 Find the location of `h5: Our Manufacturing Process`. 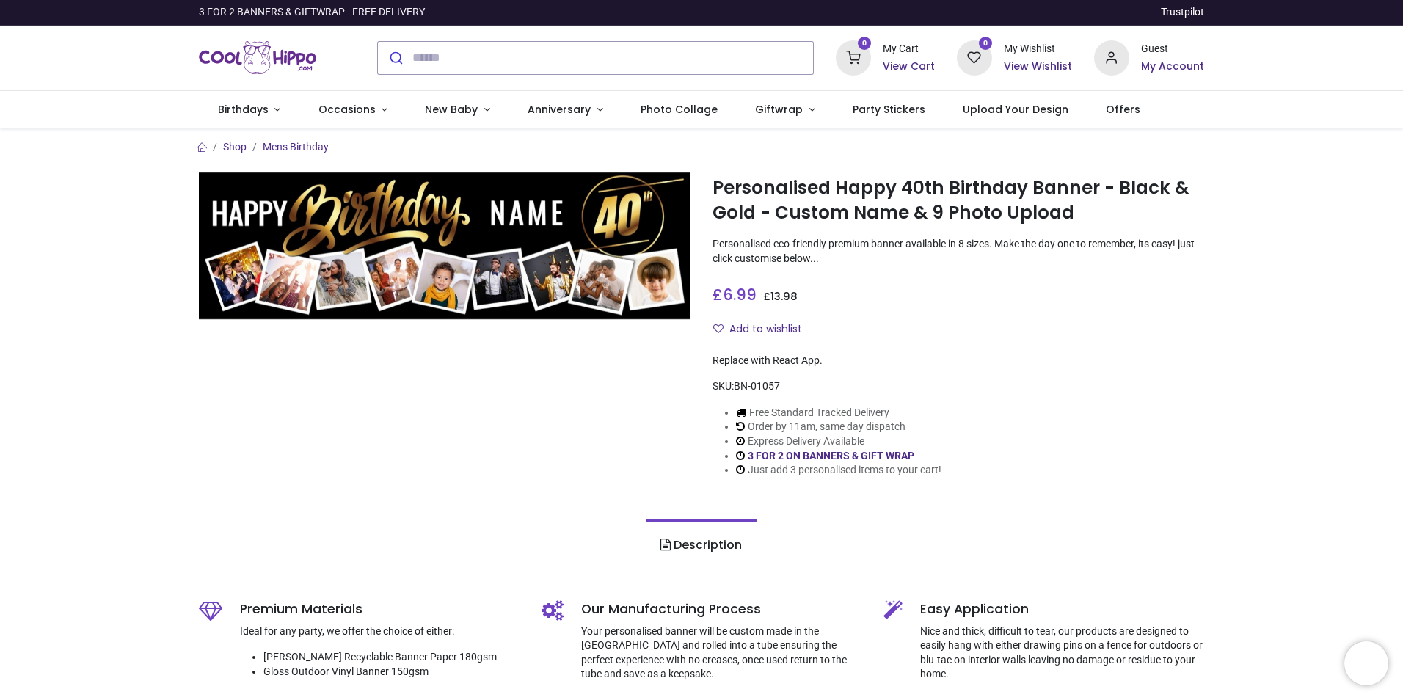

h5: Our Manufacturing Process is located at coordinates (721, 609).